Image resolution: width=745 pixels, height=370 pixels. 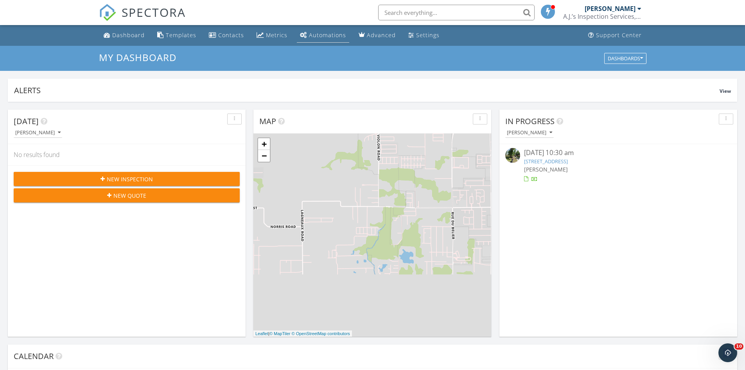 I want to click on span: Map, so click(x=268, y=121).